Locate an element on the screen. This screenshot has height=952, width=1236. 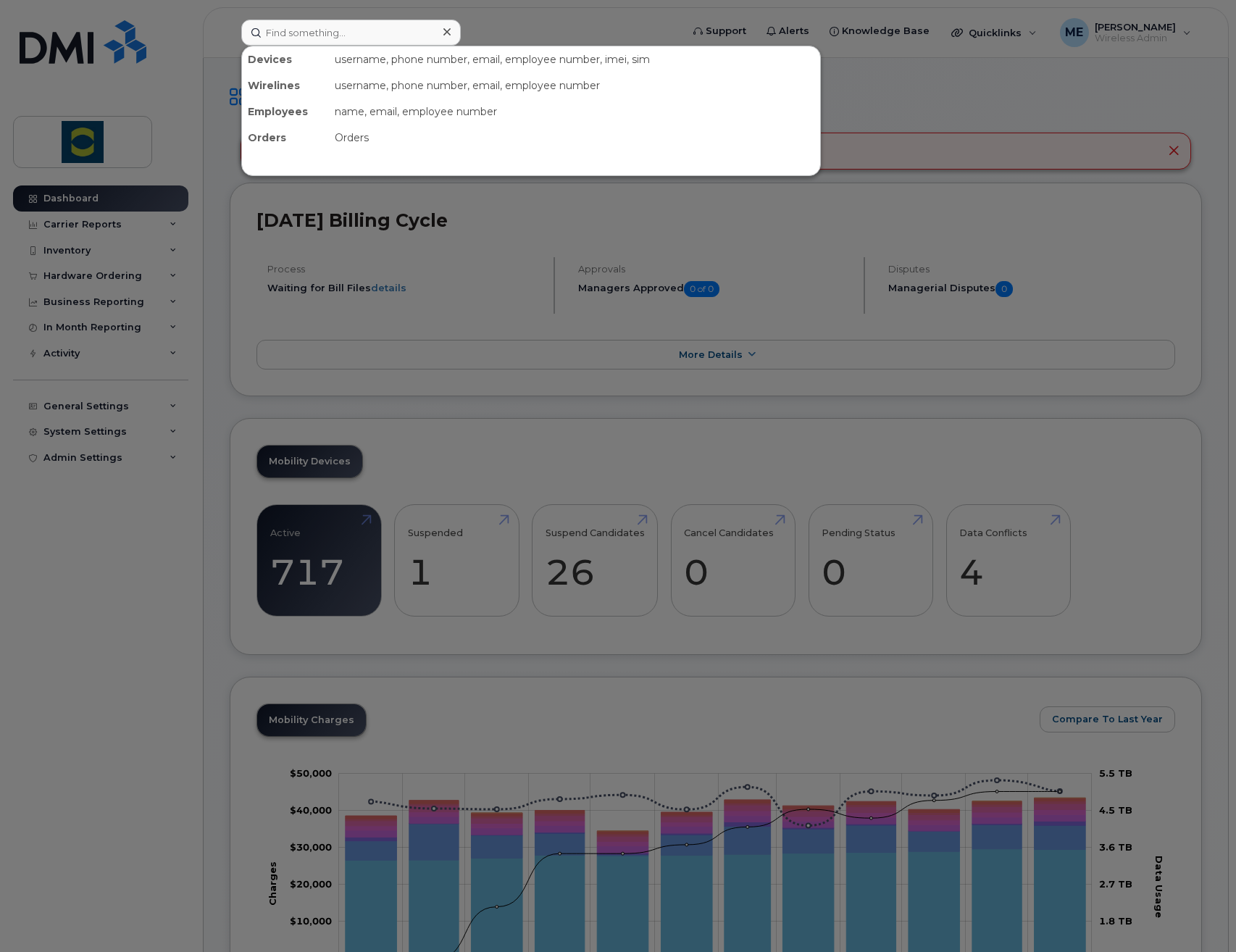
div: username, phone number, email, employee number, imei, sim is located at coordinates (575, 60).